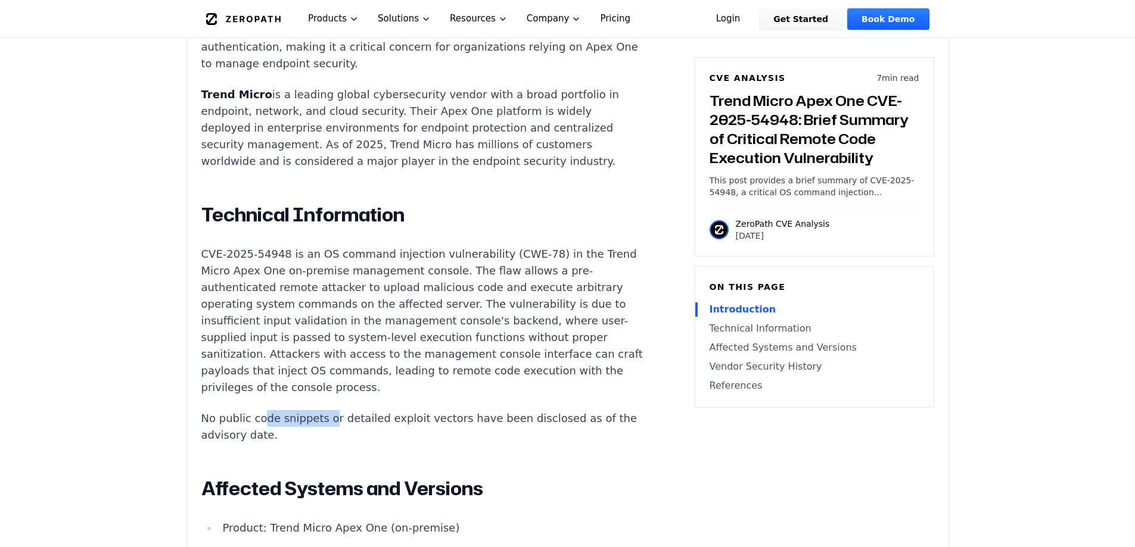 Image resolution: width=1135 pixels, height=547 pixels. I want to click on strong: Trend Micro, so click(236, 94).